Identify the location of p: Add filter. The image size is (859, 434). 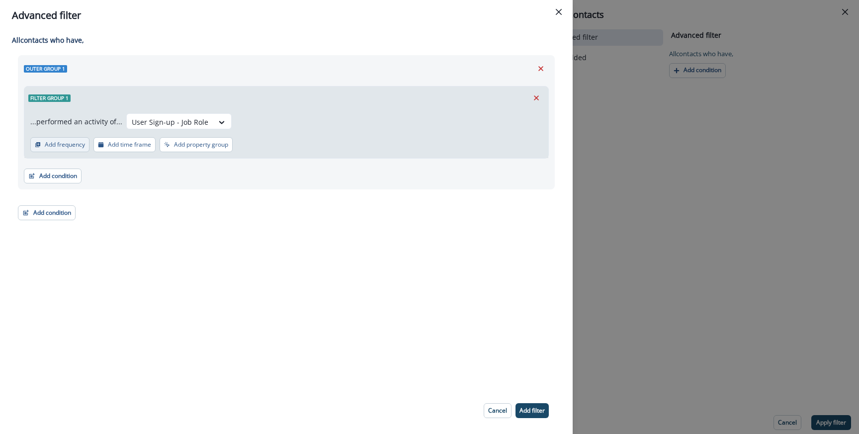
(532, 411).